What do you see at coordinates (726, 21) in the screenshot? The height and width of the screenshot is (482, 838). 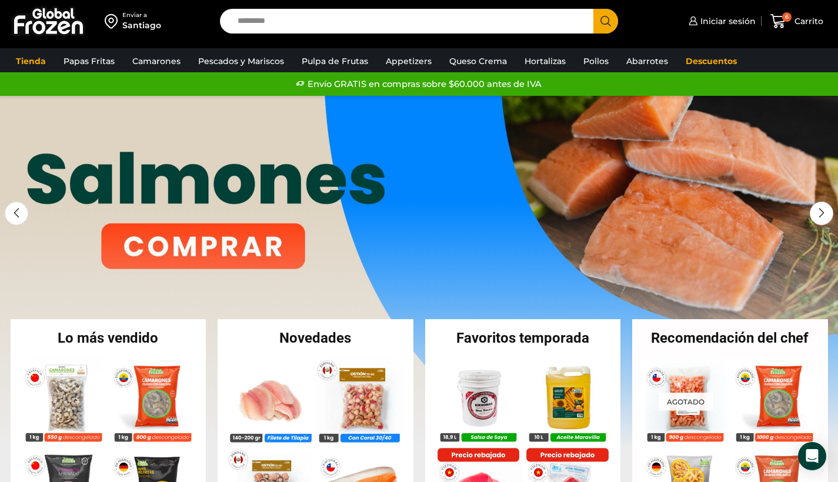 I see `span: Iniciar sesión` at bounding box center [726, 21].